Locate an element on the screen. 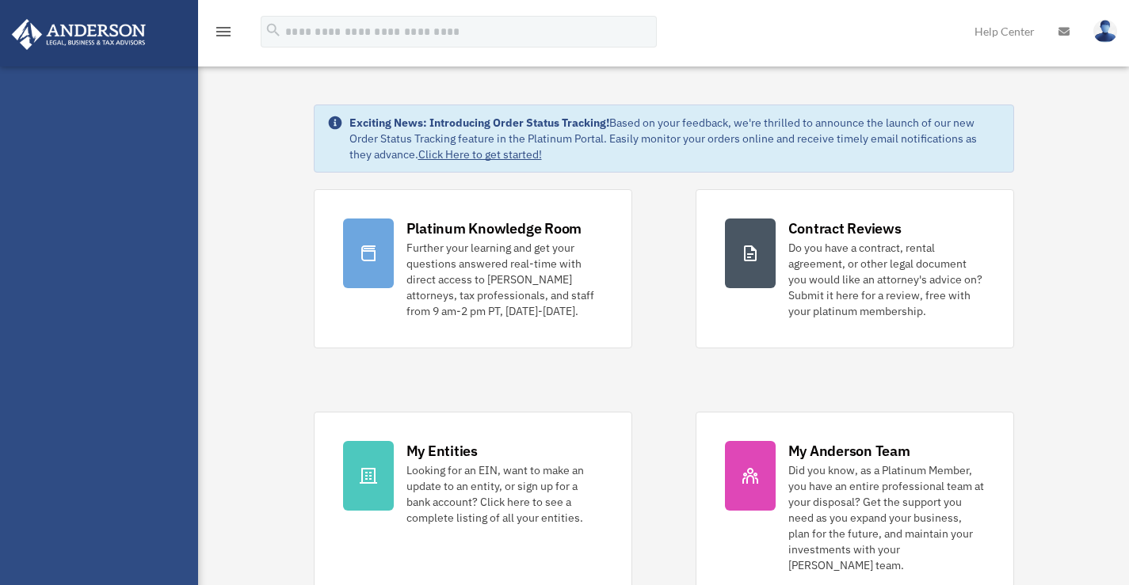 The height and width of the screenshot is (585, 1129). div: My Entities is located at coordinates (442, 451).